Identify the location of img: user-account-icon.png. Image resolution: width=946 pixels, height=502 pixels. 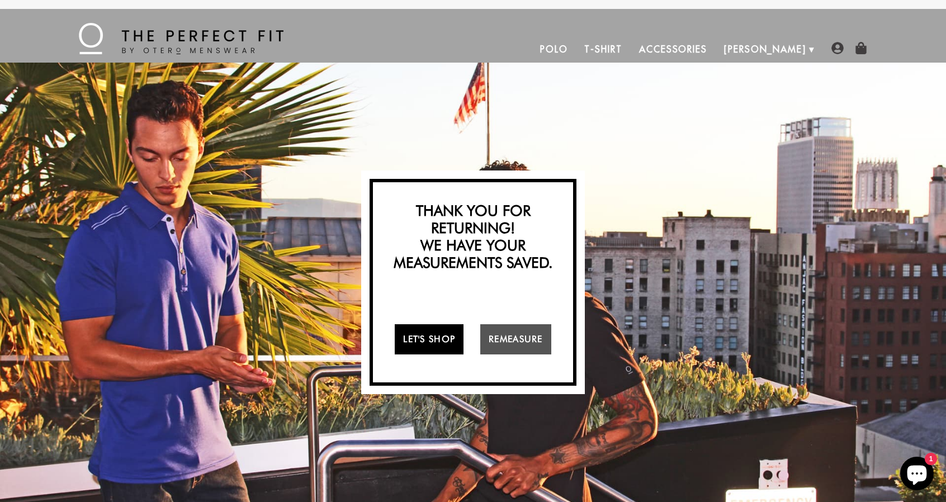
(837, 48).